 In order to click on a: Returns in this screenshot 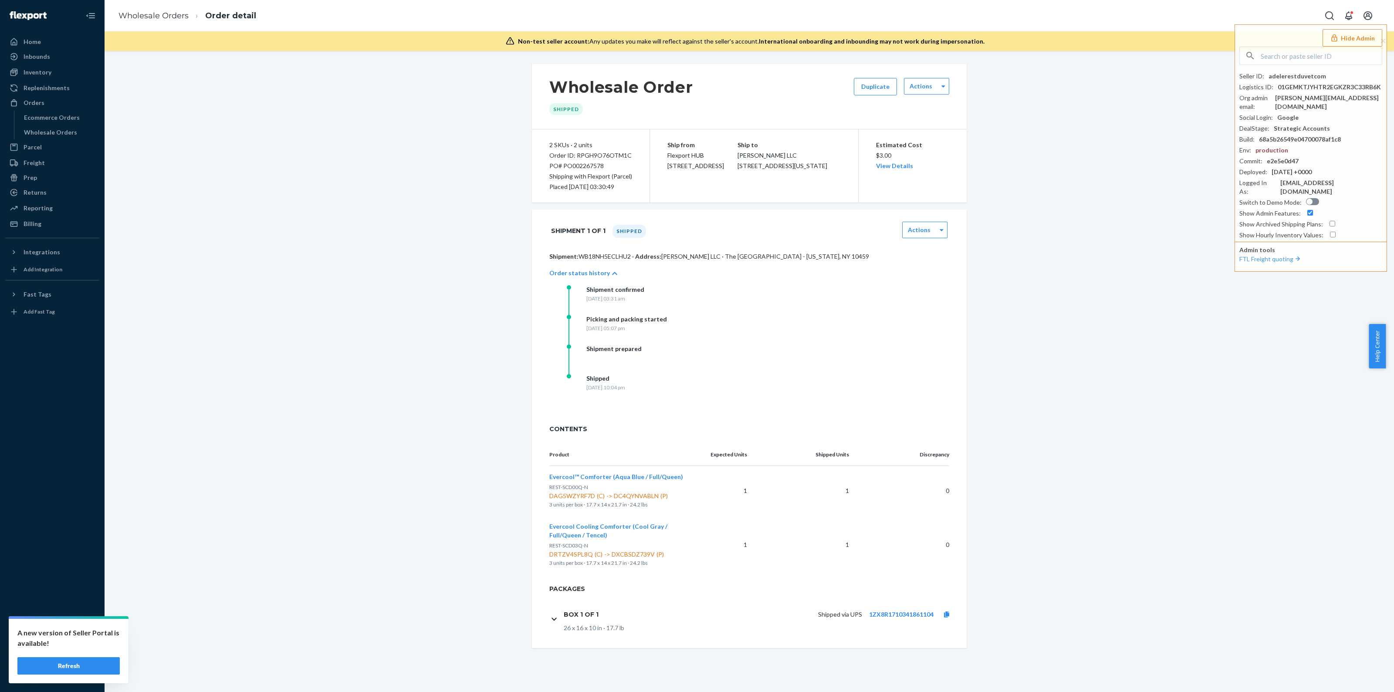, I will do `click(52, 193)`.